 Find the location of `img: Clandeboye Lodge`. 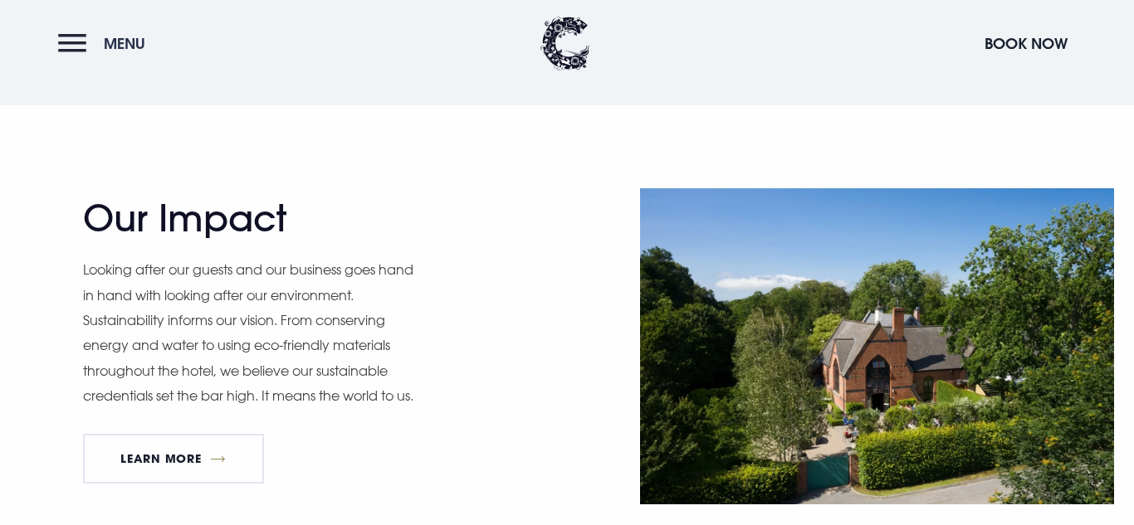

img: Clandeboye Lodge is located at coordinates (565, 43).